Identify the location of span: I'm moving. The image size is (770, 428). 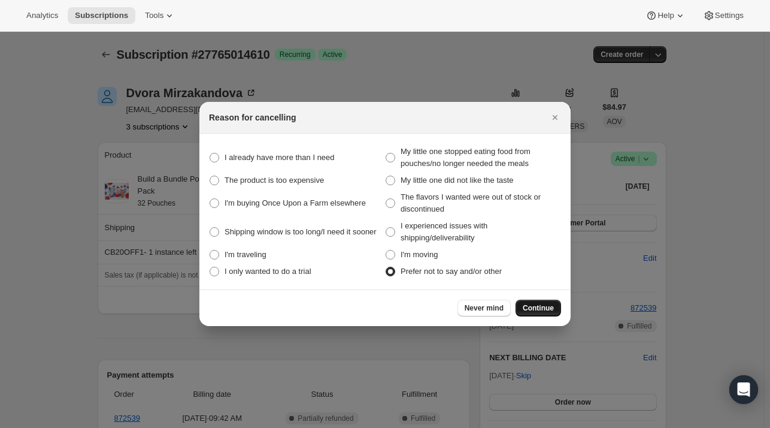
(419, 254).